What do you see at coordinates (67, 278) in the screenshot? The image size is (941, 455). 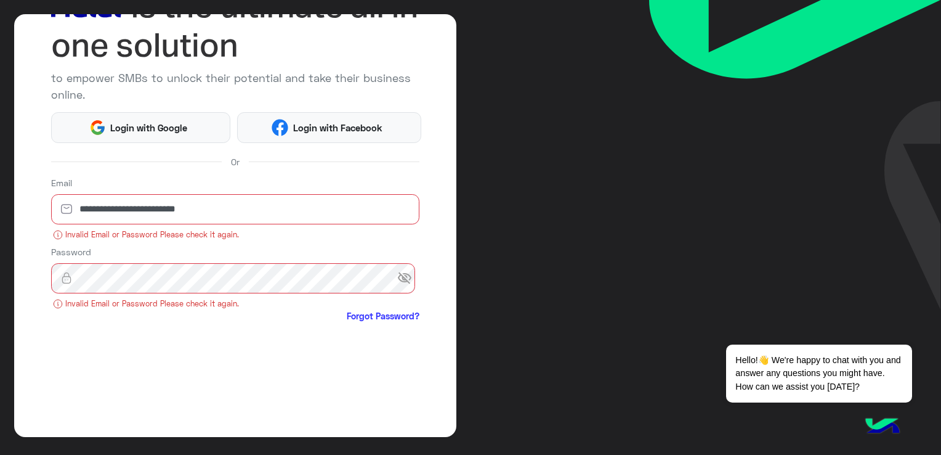 I see `img: lock` at bounding box center [67, 278].